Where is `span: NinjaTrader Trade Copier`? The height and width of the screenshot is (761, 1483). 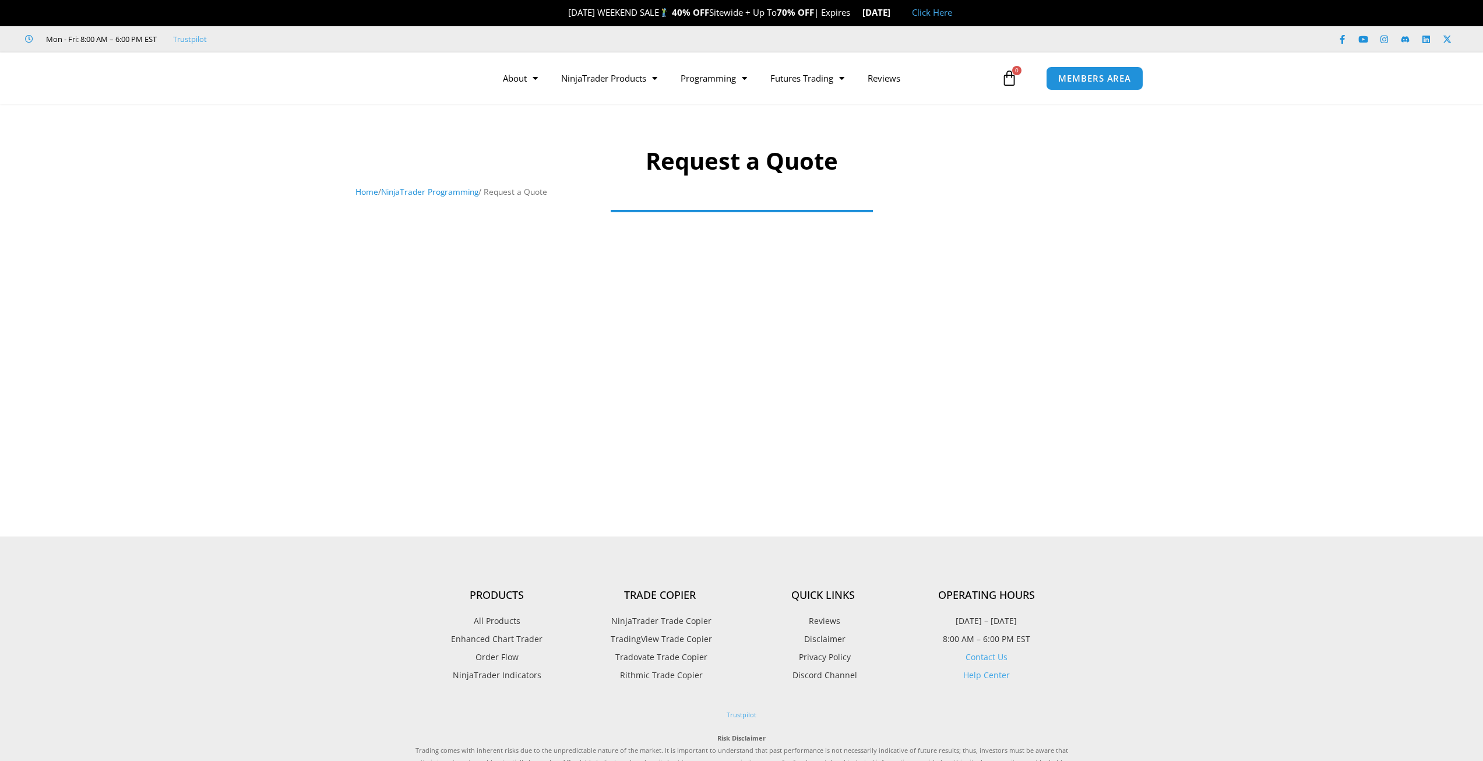 span: NinjaTrader Trade Copier is located at coordinates (660, 621).